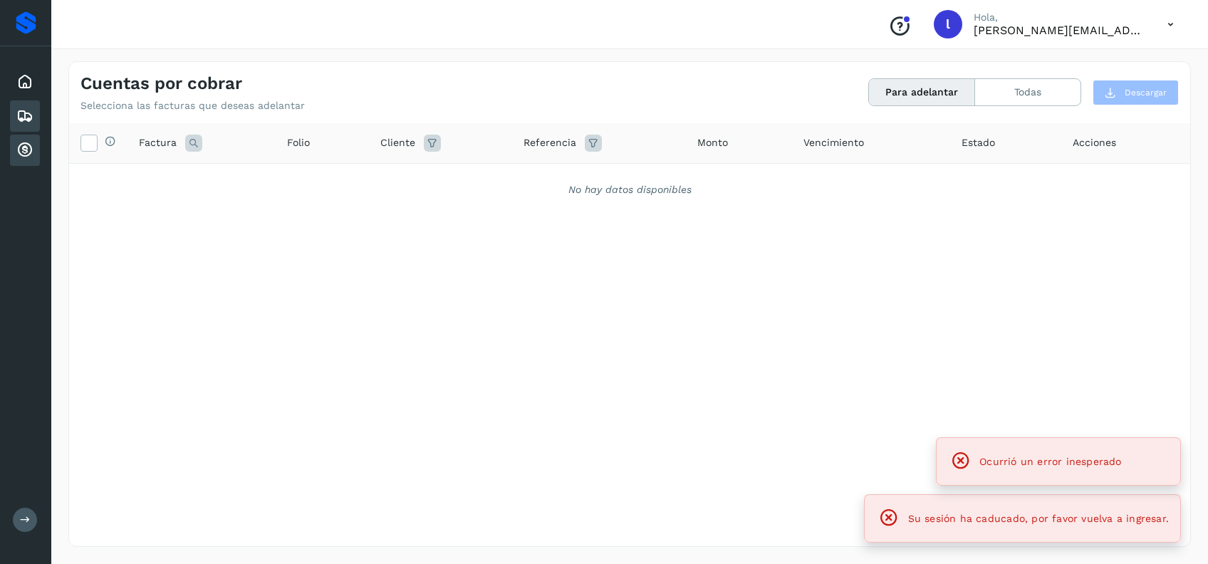 The width and height of the screenshot is (1208, 564). I want to click on div: Inicio, so click(25, 82).